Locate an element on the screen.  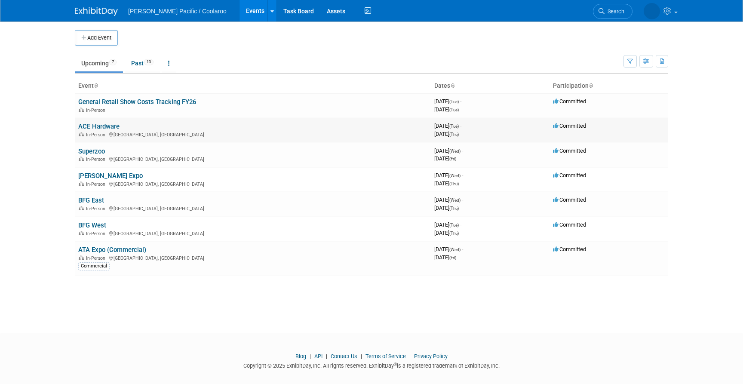
a: Past13 is located at coordinates (142, 63).